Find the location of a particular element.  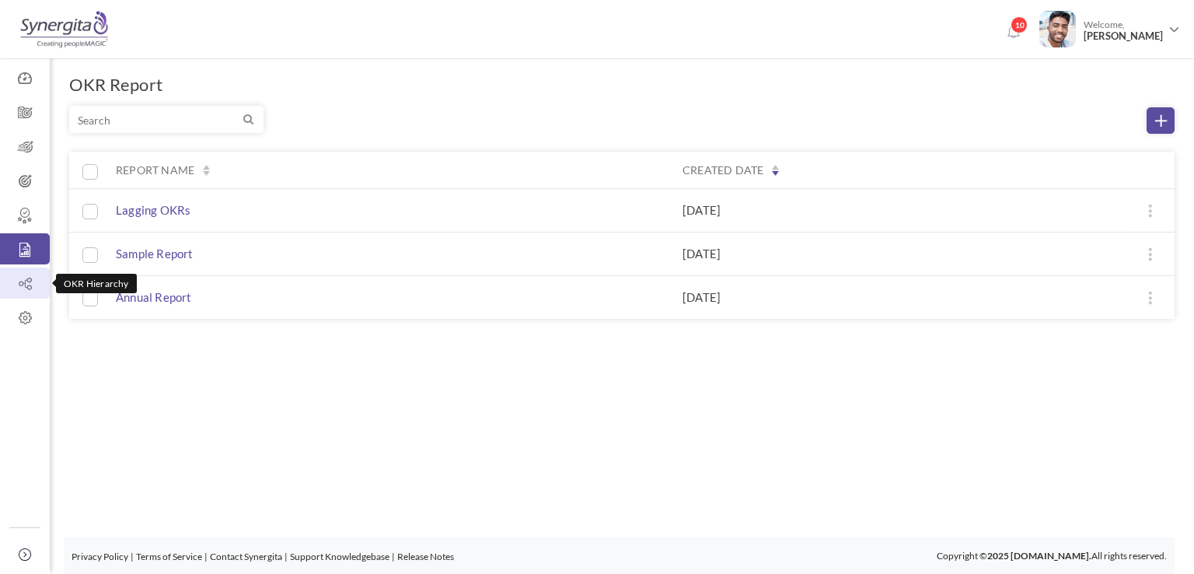

a: Privacy Policy is located at coordinates (99, 556).